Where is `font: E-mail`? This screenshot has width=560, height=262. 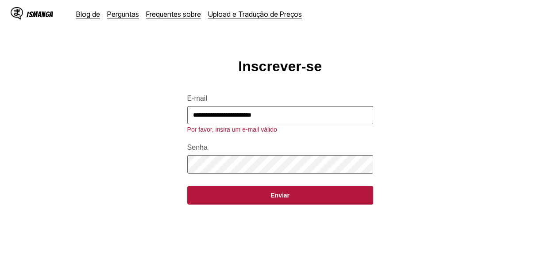 font: E-mail is located at coordinates (197, 98).